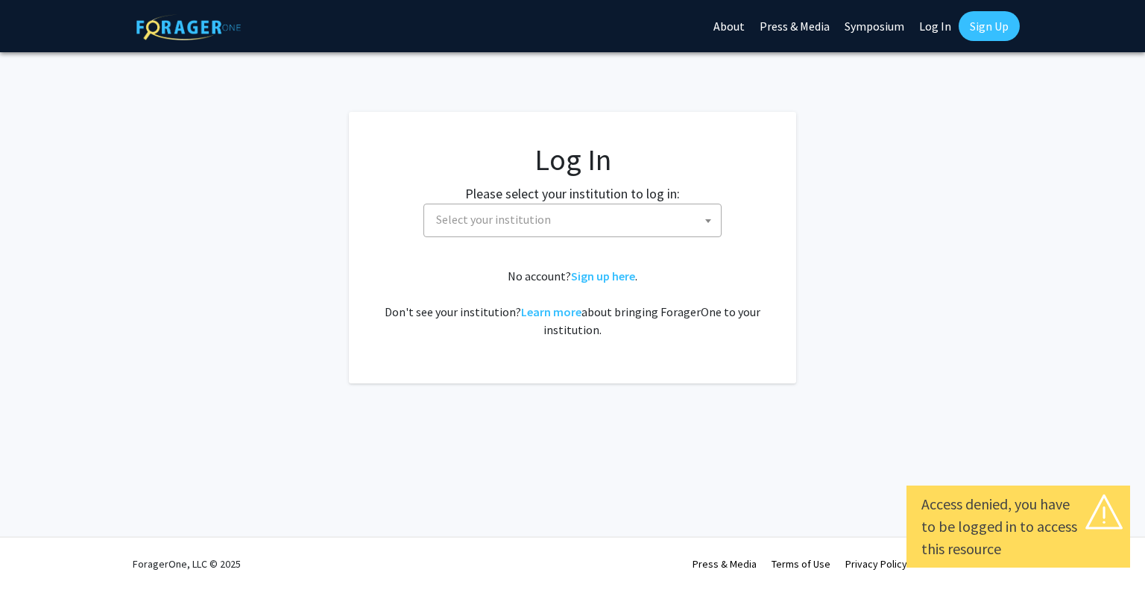 The image size is (1145, 590). Describe the element at coordinates (989, 26) in the screenshot. I see `a: Sign Up` at that location.